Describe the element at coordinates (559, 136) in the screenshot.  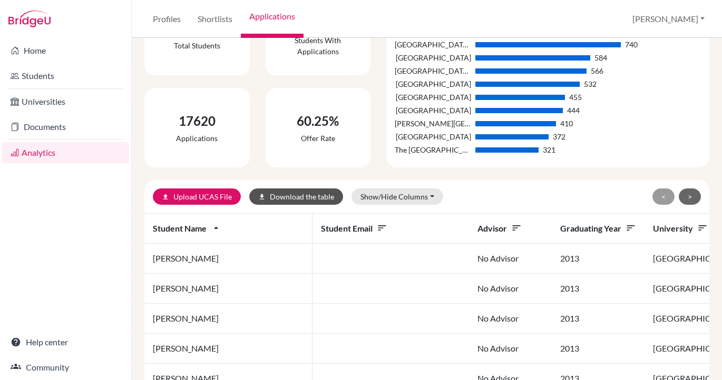
I see `div: 372` at that location.